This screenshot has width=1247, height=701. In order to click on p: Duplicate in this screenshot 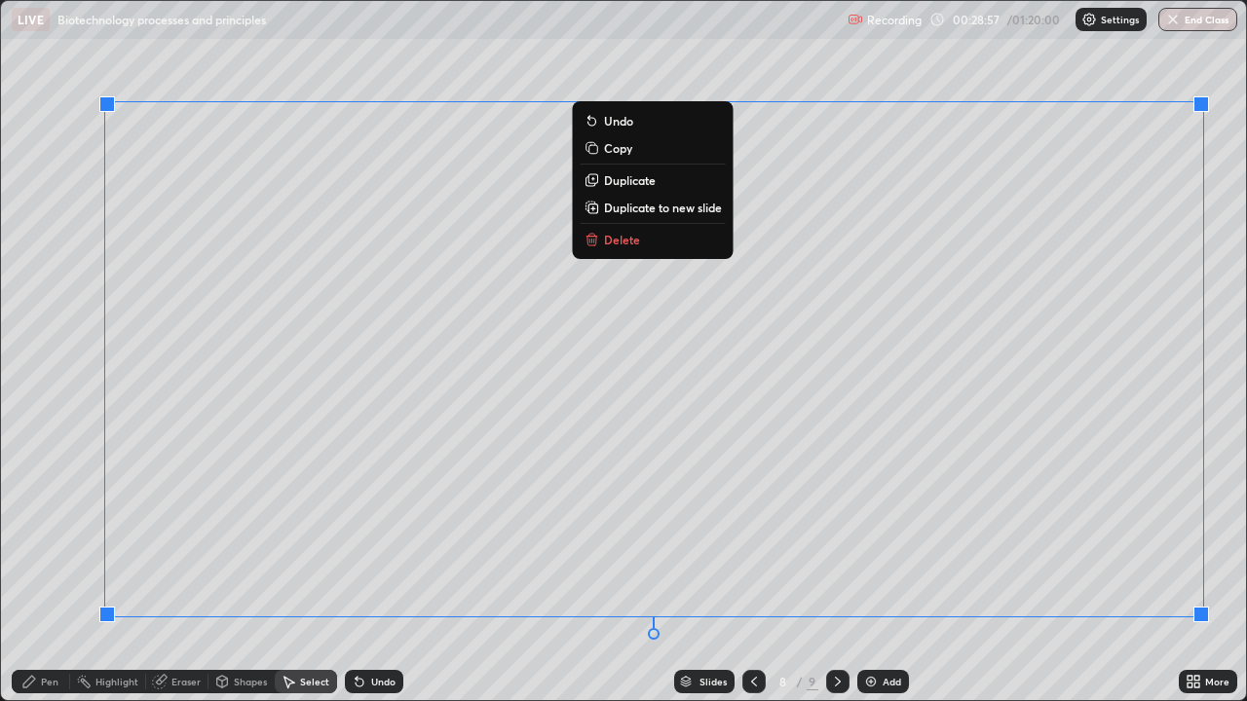, I will do `click(629, 180)`.